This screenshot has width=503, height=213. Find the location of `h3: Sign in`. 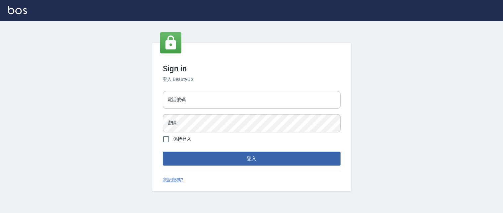

h3: Sign in is located at coordinates (252, 69).